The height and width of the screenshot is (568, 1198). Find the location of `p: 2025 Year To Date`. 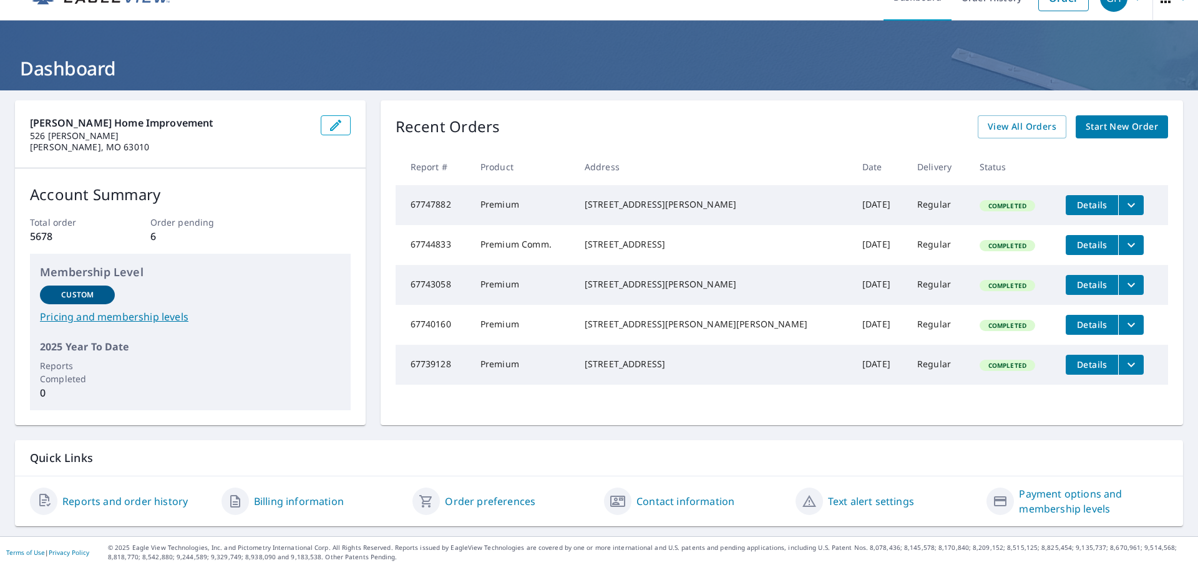

p: 2025 Year To Date is located at coordinates (190, 347).